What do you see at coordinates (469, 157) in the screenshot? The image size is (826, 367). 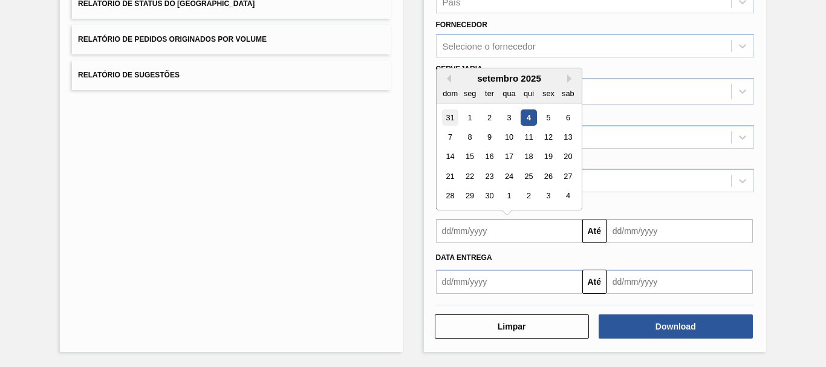 I see `div: Choose segunda-feira, 15 de setembro de 2025` at bounding box center [469, 157].